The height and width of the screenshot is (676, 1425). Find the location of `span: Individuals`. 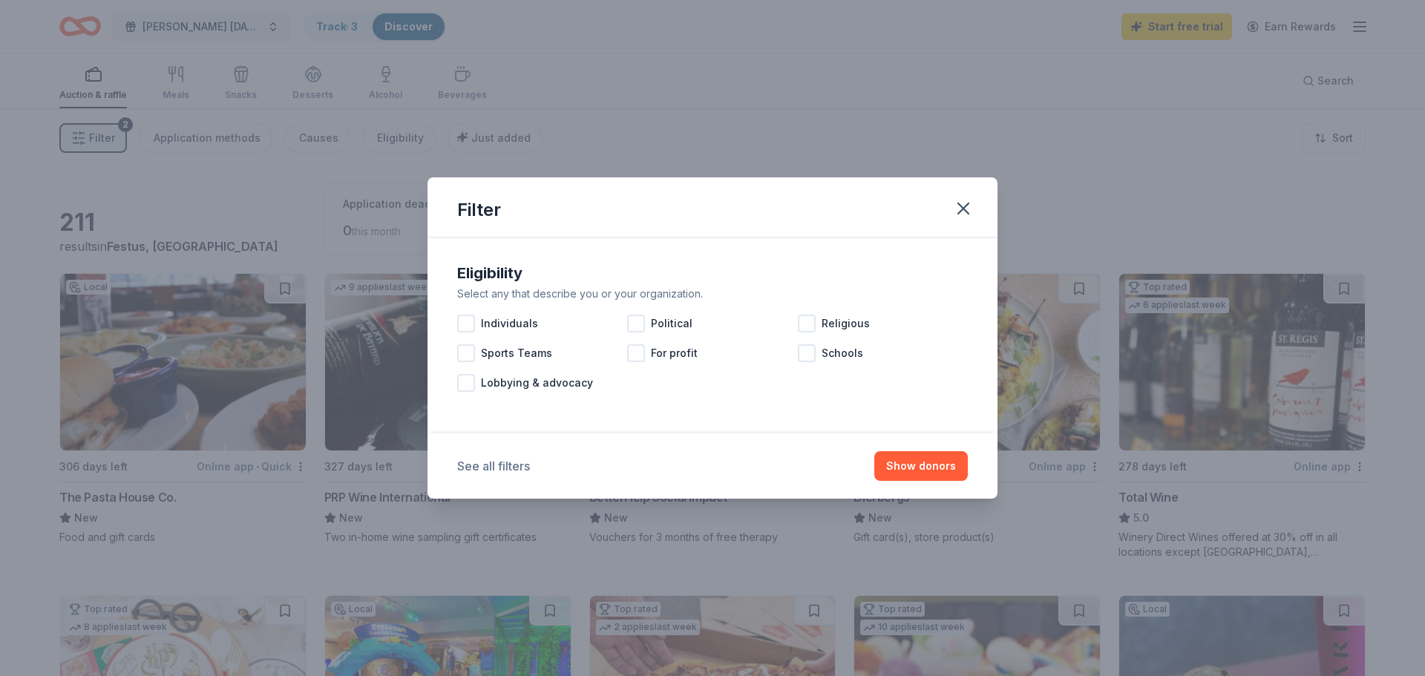

span: Individuals is located at coordinates (509, 324).